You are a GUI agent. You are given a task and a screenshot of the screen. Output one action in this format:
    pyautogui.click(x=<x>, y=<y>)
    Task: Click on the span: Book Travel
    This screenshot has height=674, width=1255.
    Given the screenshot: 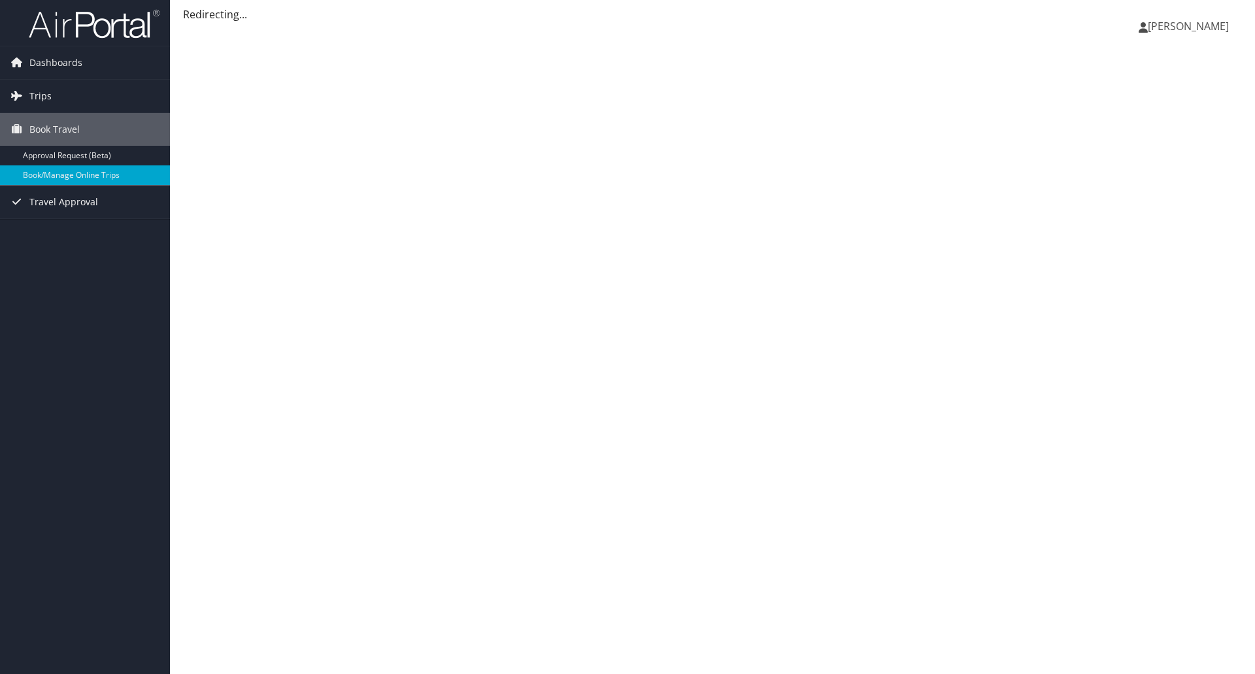 What is the action you would take?
    pyautogui.click(x=54, y=129)
    